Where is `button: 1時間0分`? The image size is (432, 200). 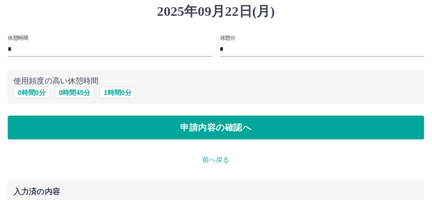 button: 1時間0分 is located at coordinates (118, 93).